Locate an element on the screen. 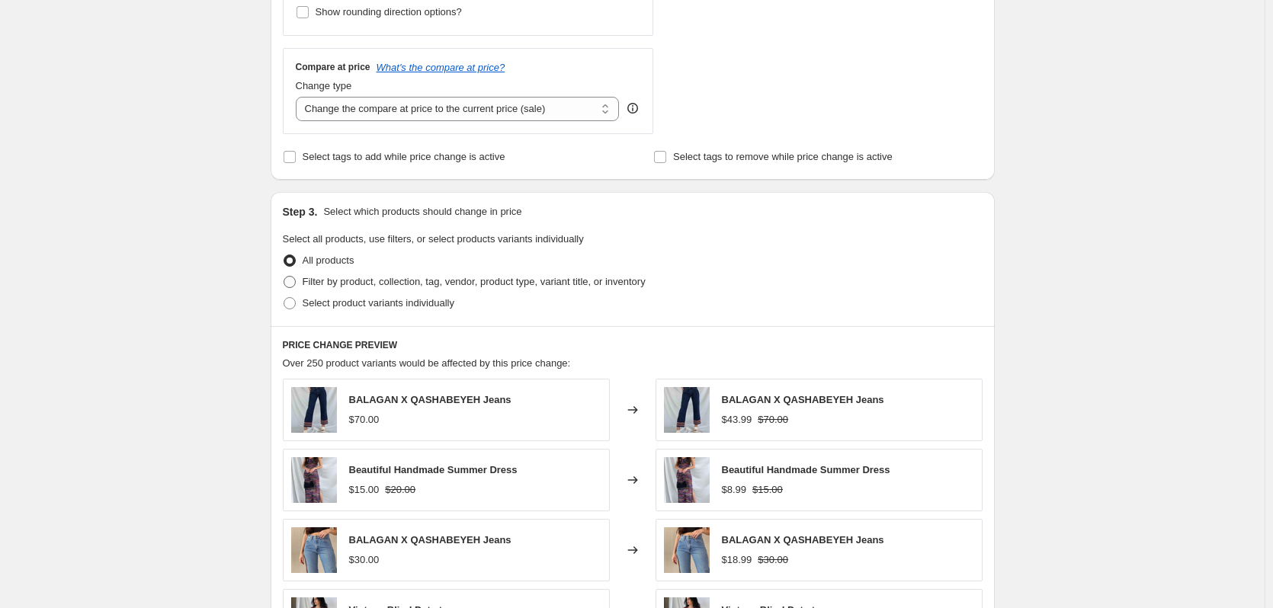  p: Select which products should change in price is located at coordinates (422, 212).